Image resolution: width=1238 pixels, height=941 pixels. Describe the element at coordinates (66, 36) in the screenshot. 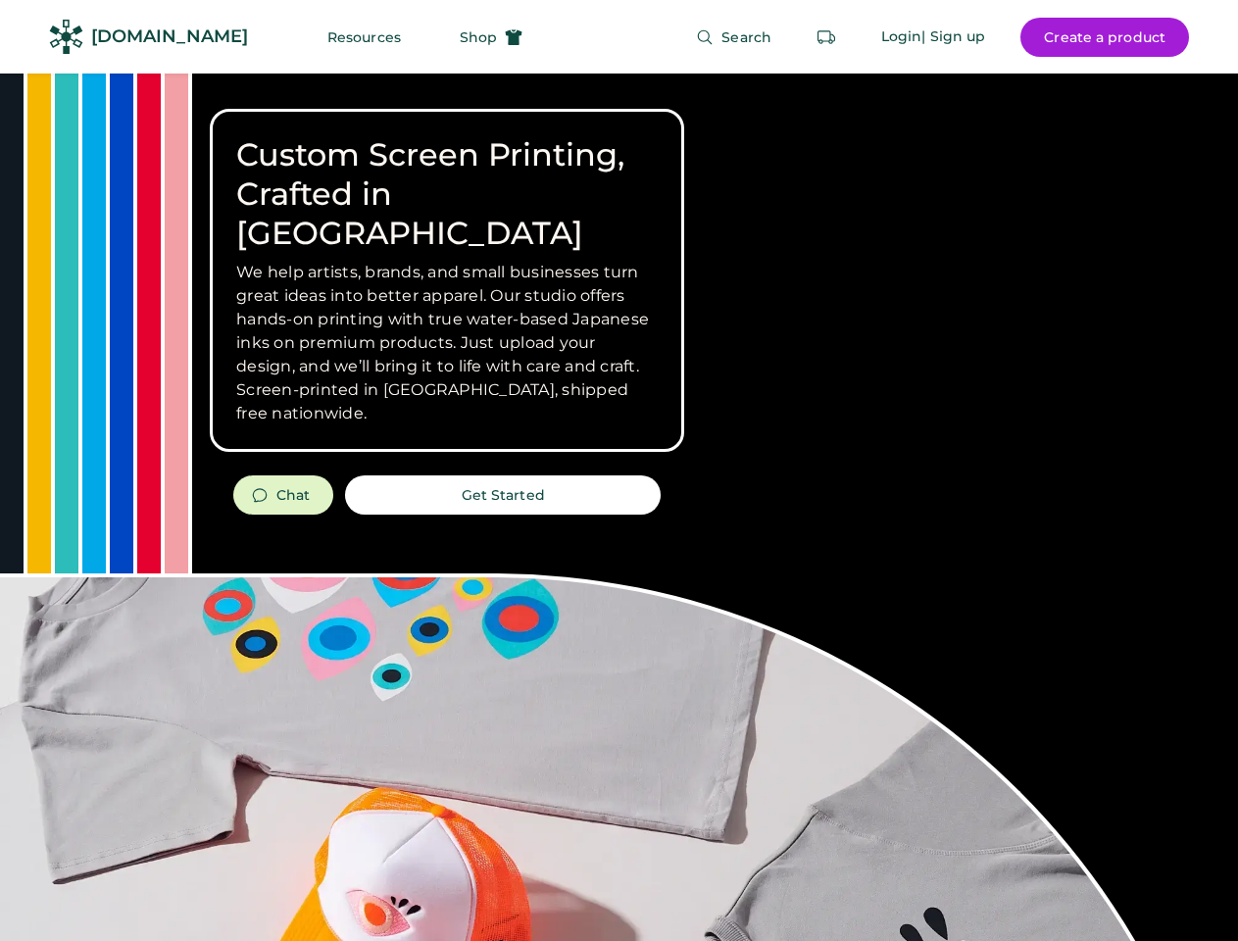

I see `img: Rendered Logo - Screens` at that location.